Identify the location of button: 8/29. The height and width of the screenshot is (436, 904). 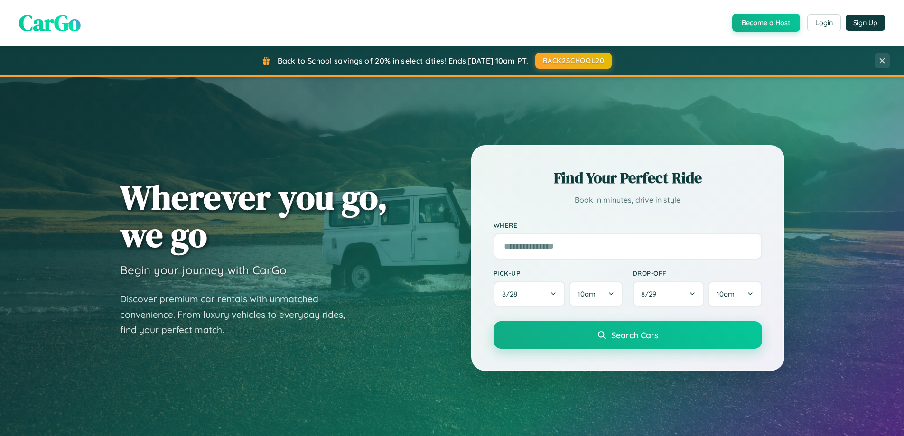
(669, 294).